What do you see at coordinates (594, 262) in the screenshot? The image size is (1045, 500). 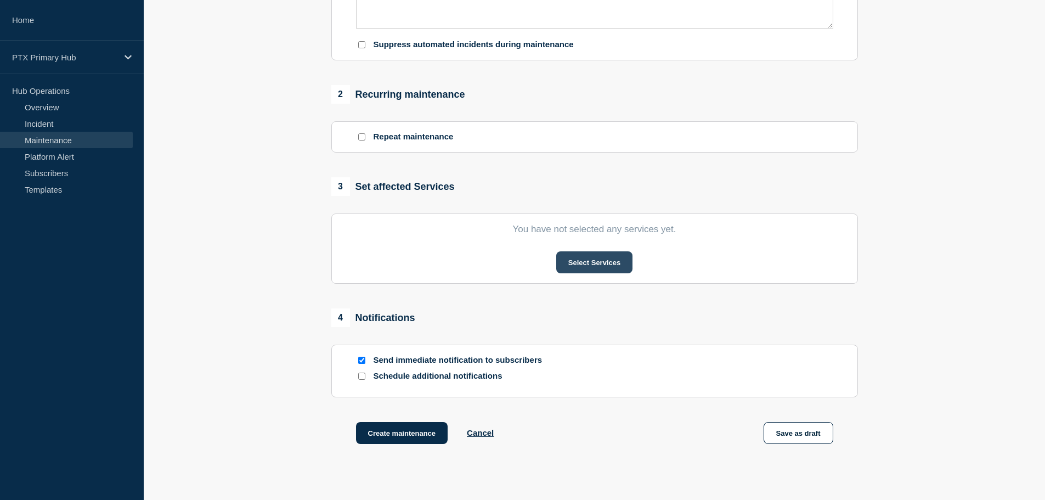 I see `button: Select Services` at bounding box center [594, 262].